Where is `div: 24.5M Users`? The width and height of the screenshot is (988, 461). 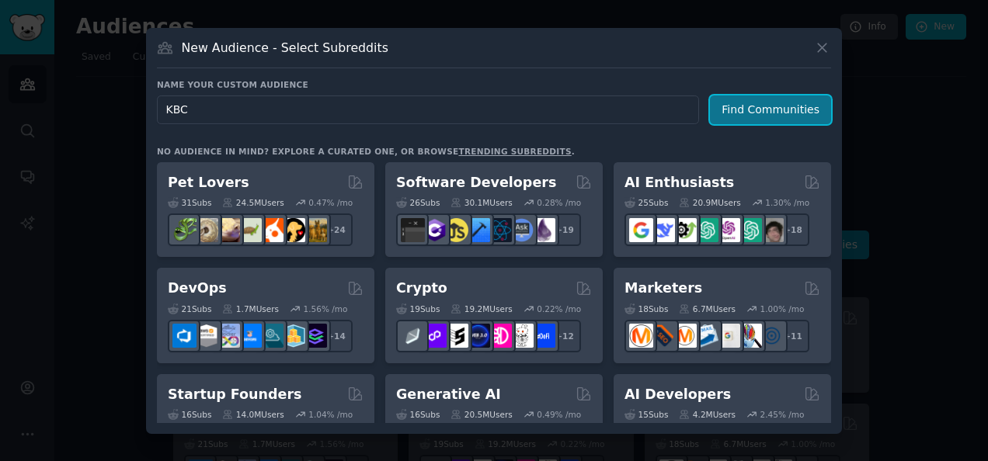
div: 24.5M Users is located at coordinates (252, 203).